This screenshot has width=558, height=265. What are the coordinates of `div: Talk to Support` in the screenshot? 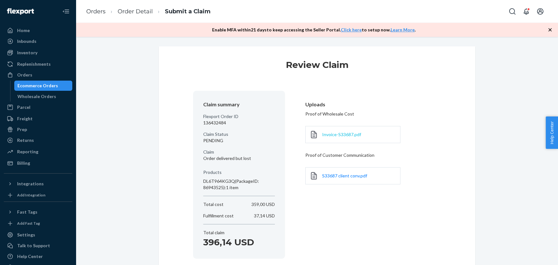 It's located at (34, 246).